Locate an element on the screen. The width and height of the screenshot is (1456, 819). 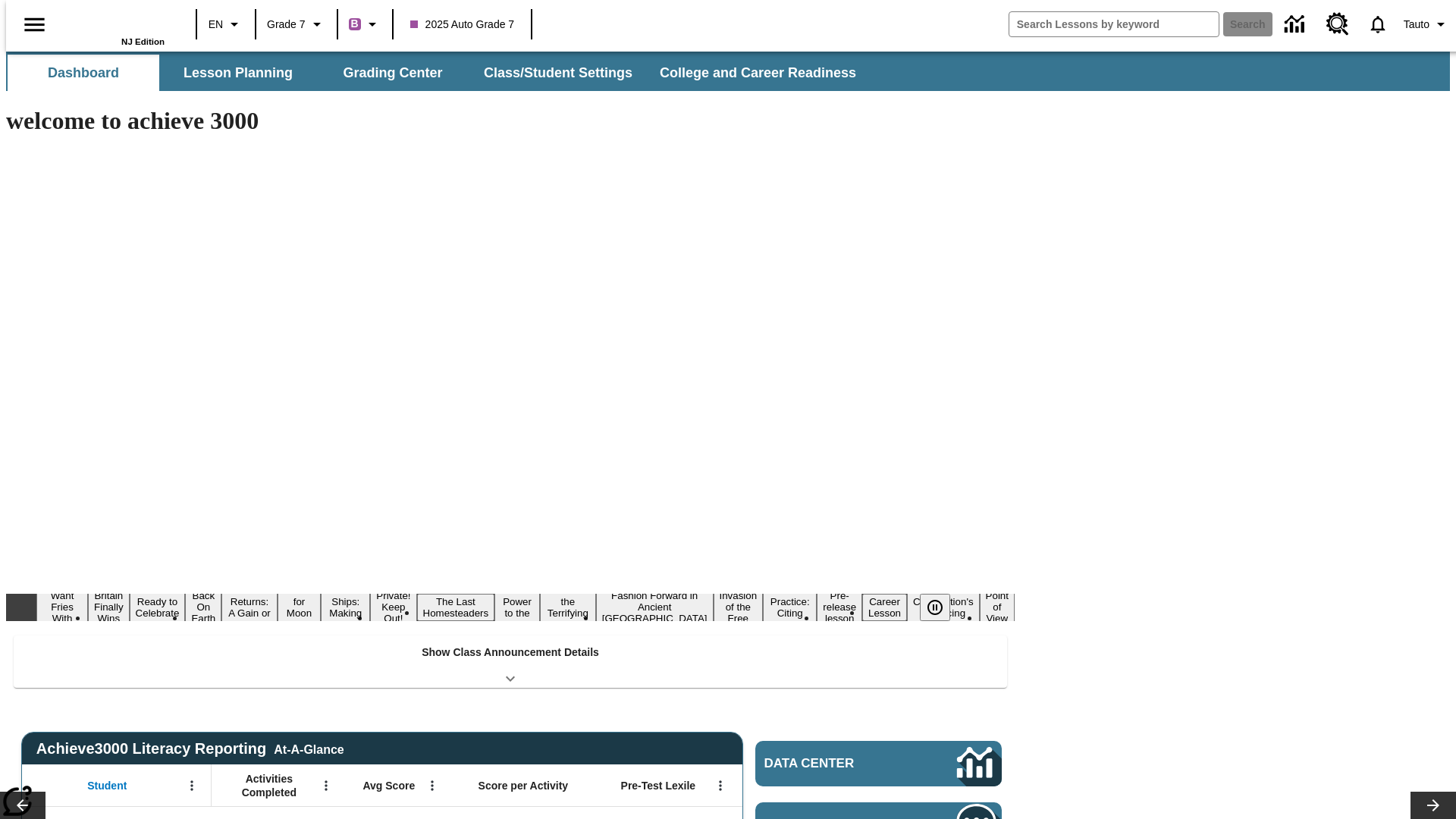
button: Slide 14 Mixed Practice: Citing Evidence is located at coordinates (789, 608).